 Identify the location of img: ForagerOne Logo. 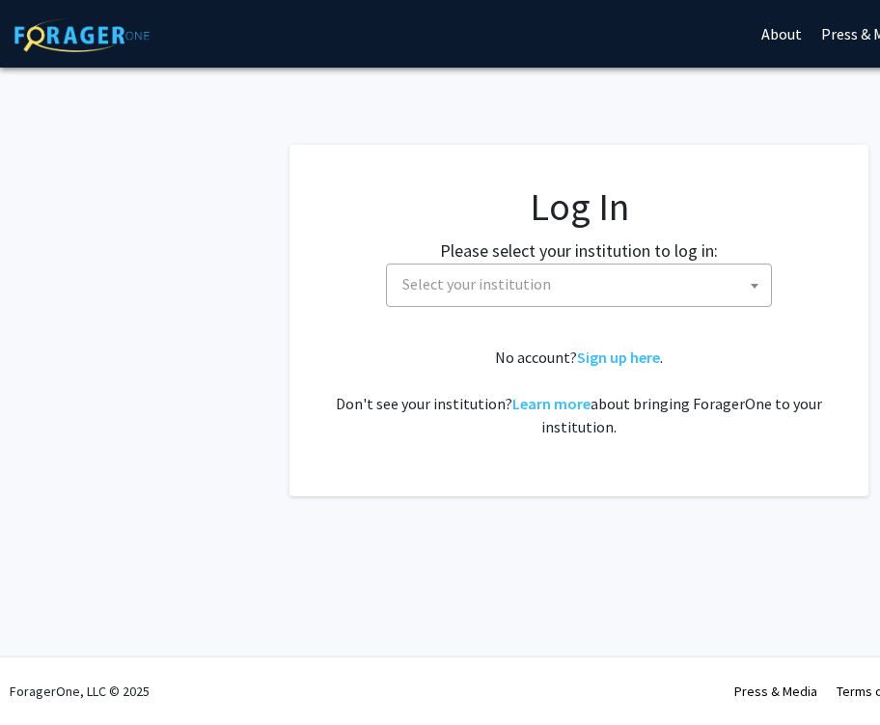
(82, 35).